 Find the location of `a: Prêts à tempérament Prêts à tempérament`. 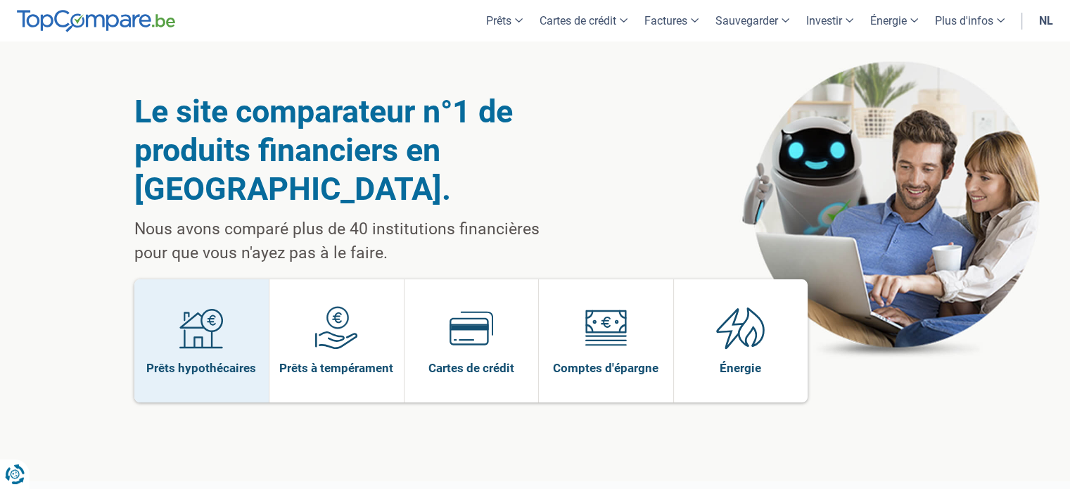

a: Prêts à tempérament Prêts à tempérament is located at coordinates (336, 340).